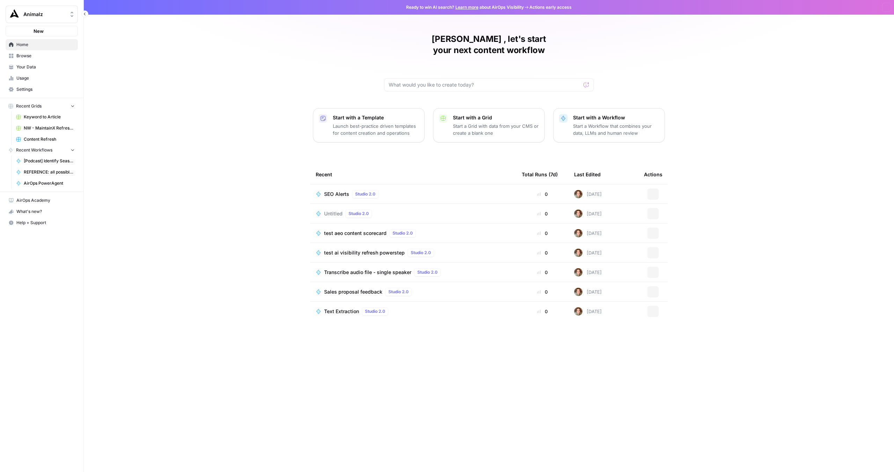  What do you see at coordinates (540, 174) in the screenshot?
I see `div: Total Runs (7d)` at bounding box center [540, 174].